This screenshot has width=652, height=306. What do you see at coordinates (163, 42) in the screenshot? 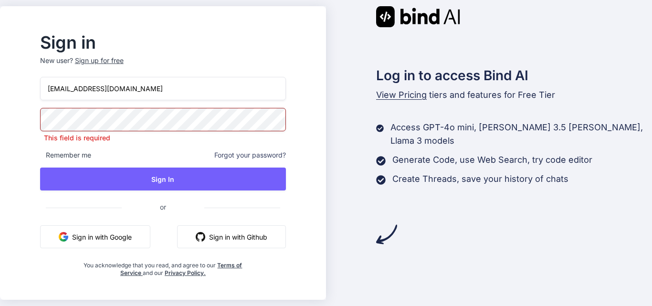
I see `h2: Sign in` at bounding box center [163, 42].